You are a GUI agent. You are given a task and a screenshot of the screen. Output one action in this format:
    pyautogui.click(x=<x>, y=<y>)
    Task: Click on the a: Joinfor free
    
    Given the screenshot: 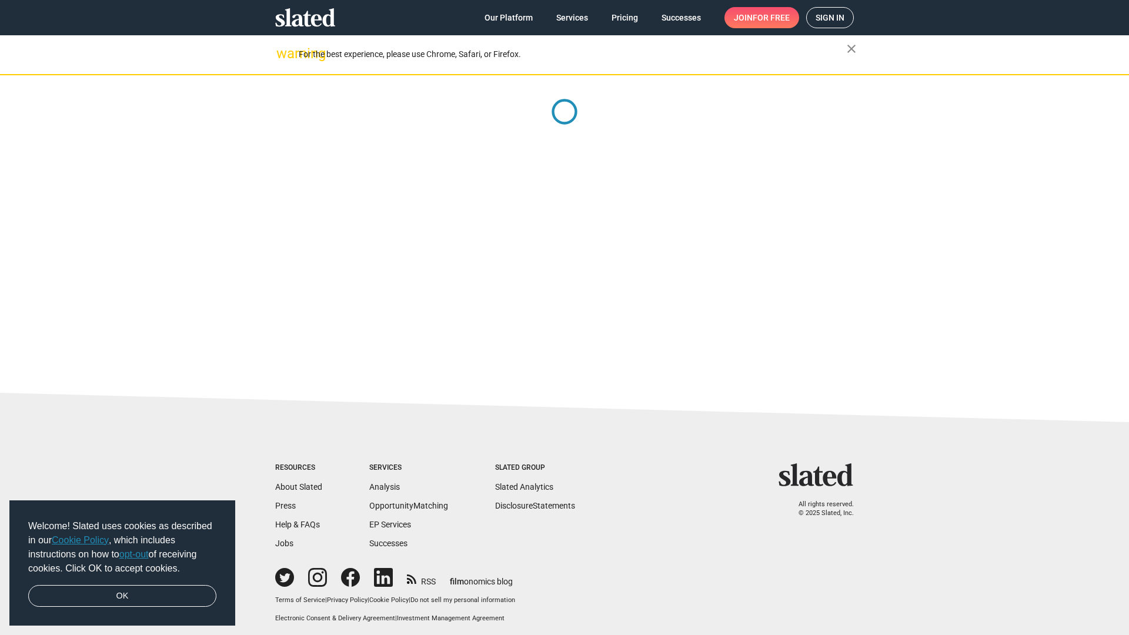 What is the action you would take?
    pyautogui.click(x=762, y=18)
    